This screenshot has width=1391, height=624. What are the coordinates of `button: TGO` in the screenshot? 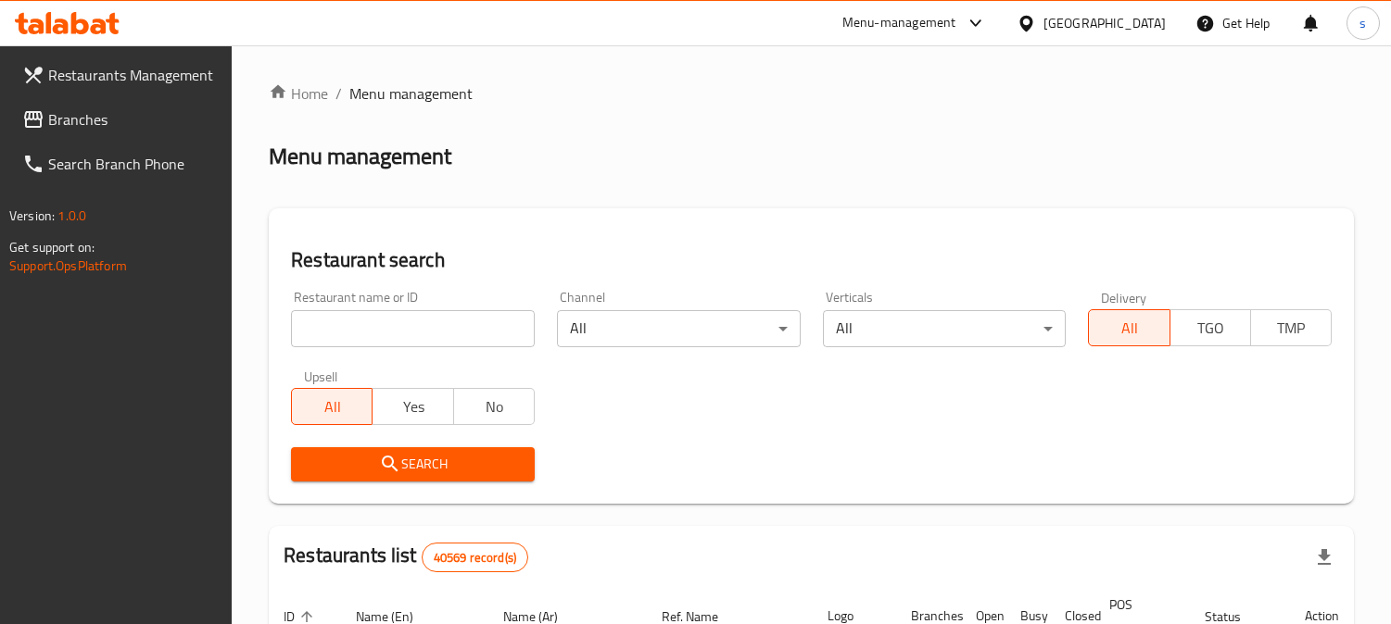 It's located at (1210, 328).